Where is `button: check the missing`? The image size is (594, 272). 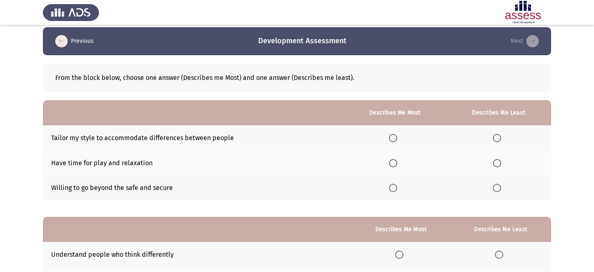 button: check the missing is located at coordinates (524, 41).